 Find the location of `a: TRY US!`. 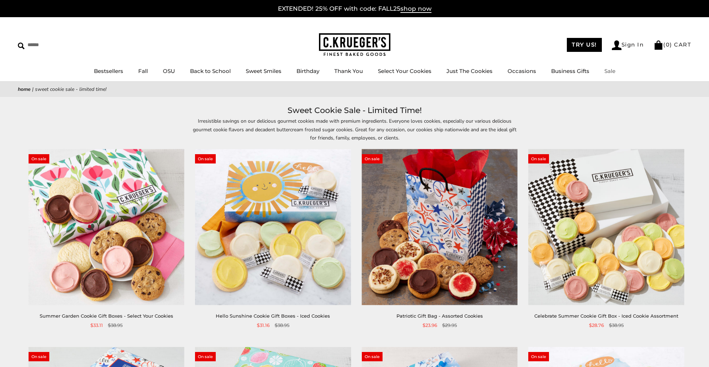

a: TRY US! is located at coordinates (585, 45).